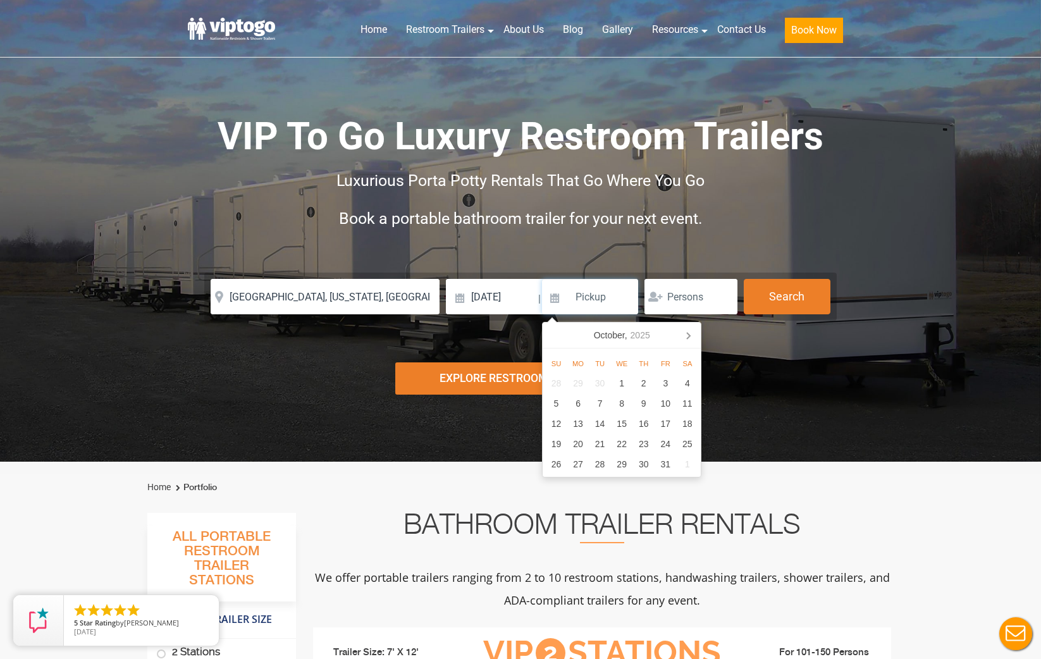 The width and height of the screenshot is (1041, 659). What do you see at coordinates (600, 404) in the screenshot?
I see `div: 7` at bounding box center [600, 404].